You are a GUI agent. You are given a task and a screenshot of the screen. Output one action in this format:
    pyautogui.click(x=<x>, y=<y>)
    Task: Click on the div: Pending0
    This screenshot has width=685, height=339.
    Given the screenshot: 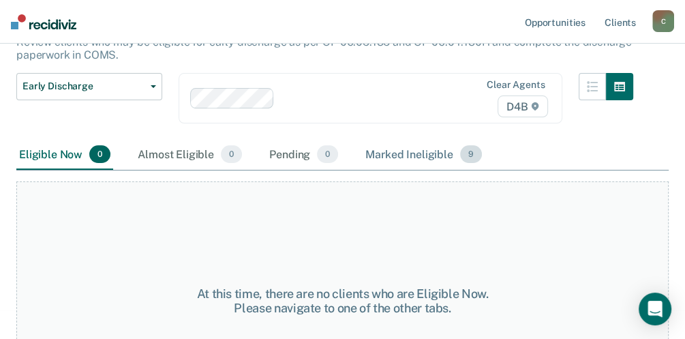 What is the action you would take?
    pyautogui.click(x=303, y=155)
    